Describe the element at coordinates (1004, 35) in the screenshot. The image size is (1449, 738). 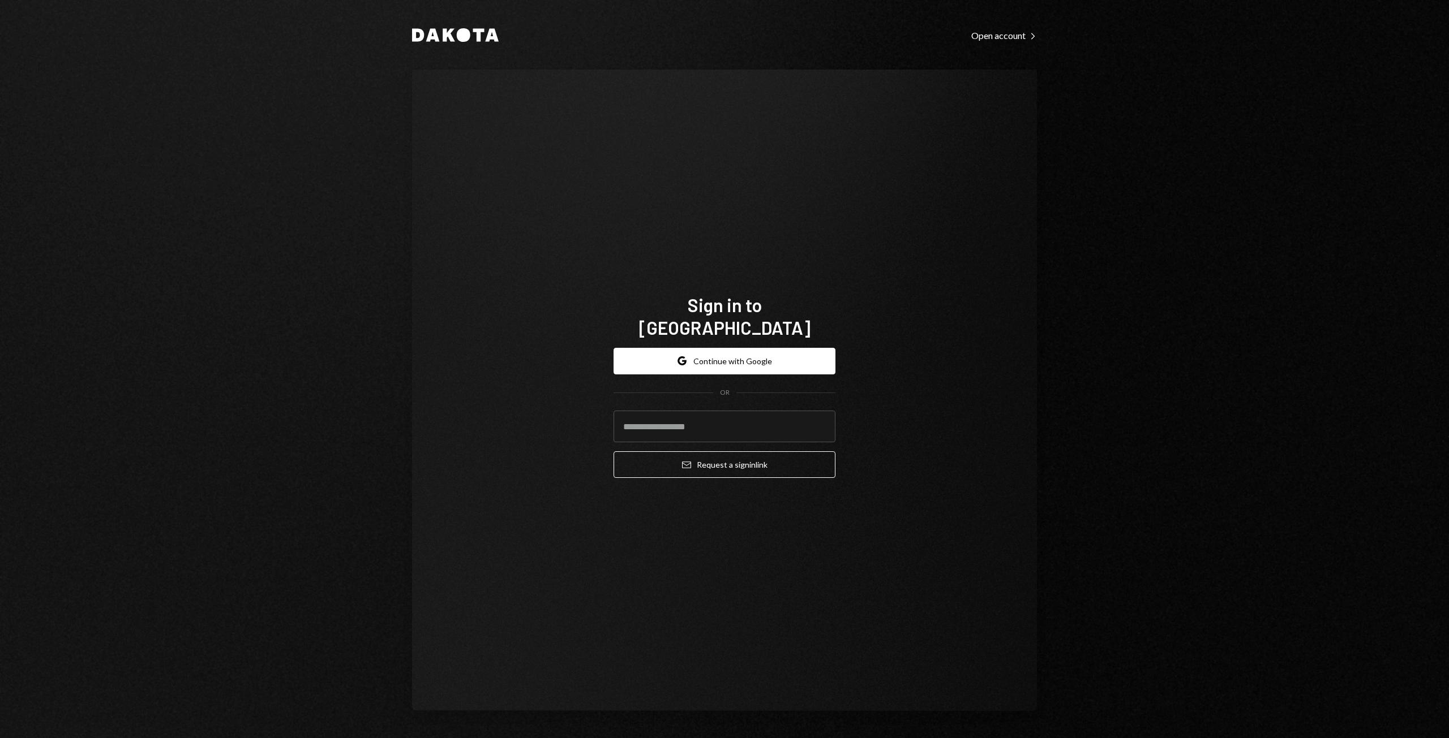
I see `a: Open account` at that location.